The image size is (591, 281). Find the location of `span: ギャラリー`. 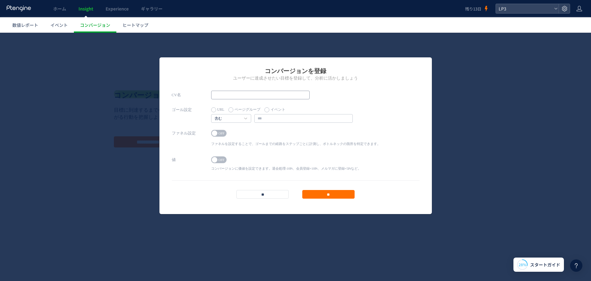

span: ギャラリー is located at coordinates (152, 9).